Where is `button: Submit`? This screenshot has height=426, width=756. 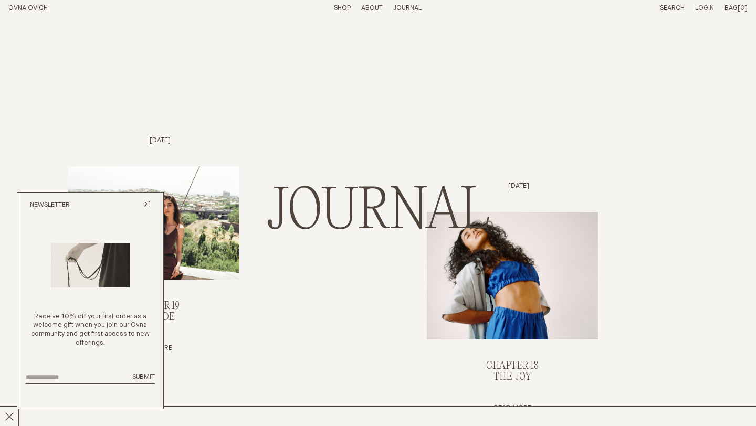
button: Submit is located at coordinates (143, 378).